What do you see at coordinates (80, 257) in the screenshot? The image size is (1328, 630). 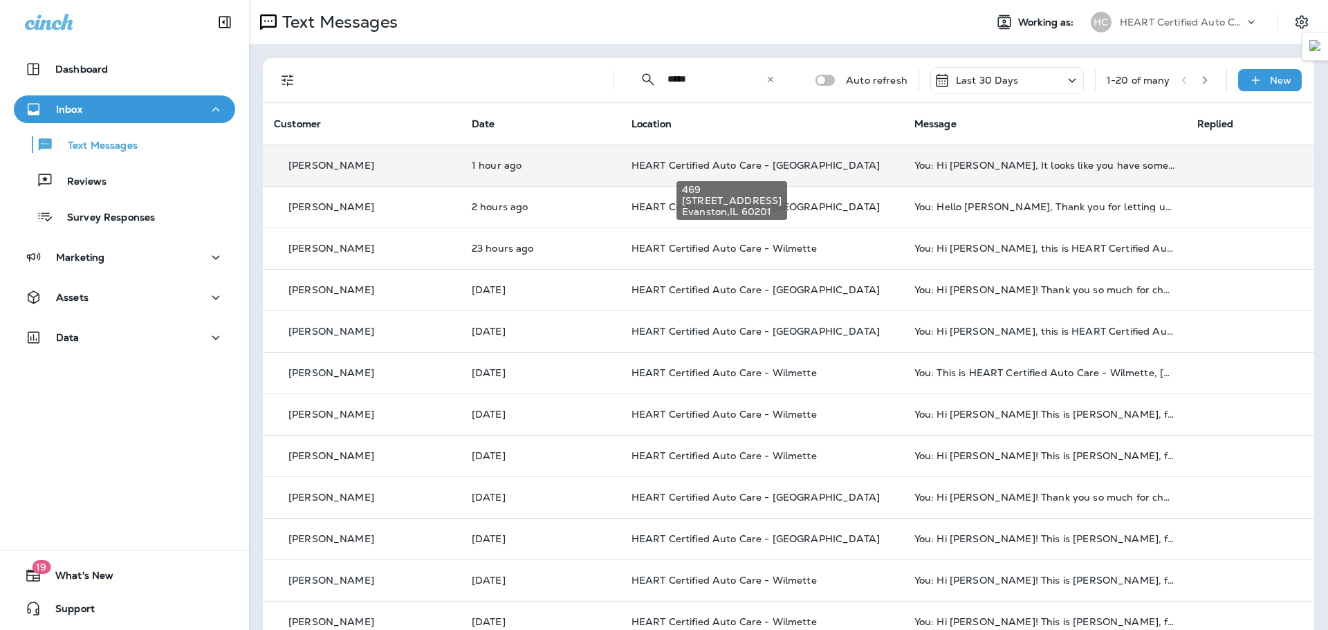 I see `p: Marketing` at bounding box center [80, 257].